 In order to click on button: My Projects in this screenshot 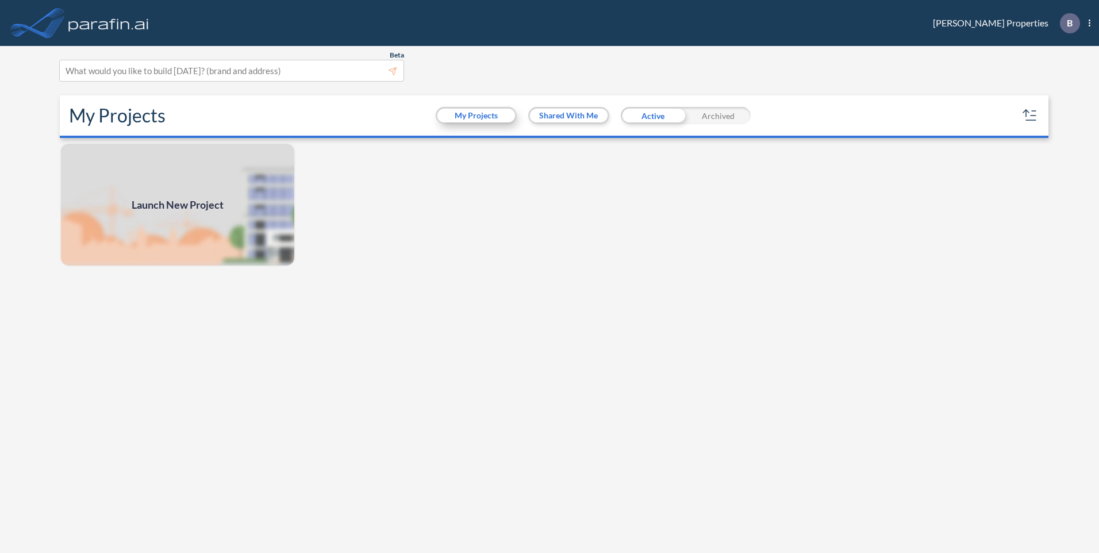, I will do `click(476, 115)`.